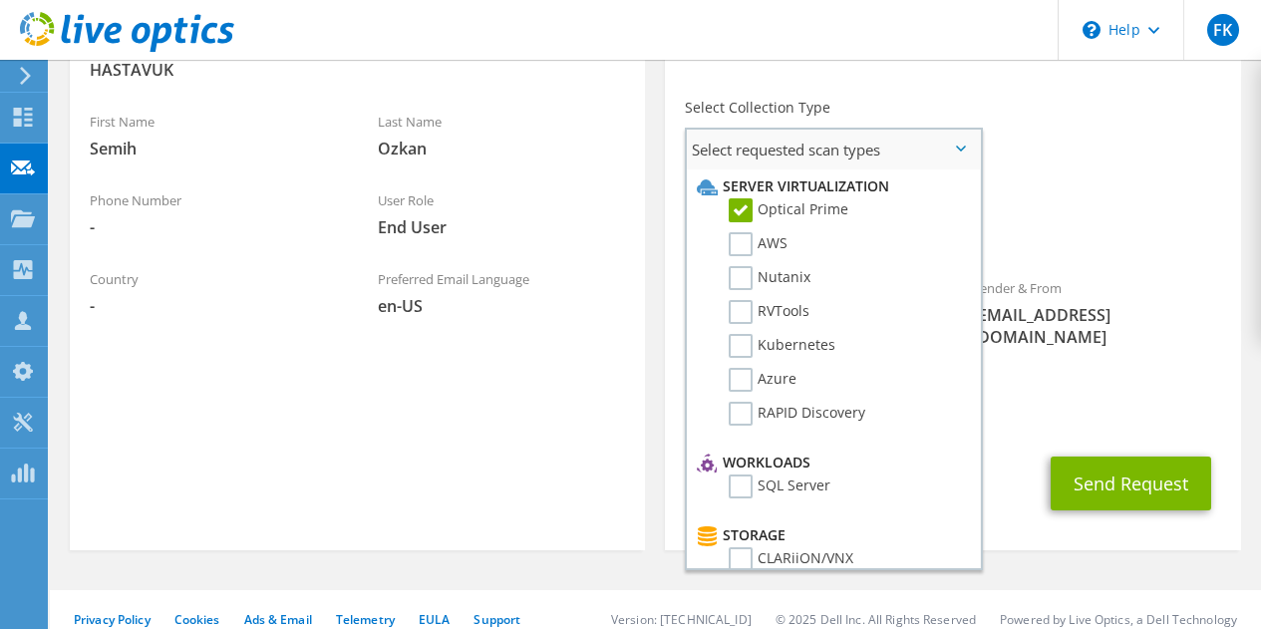 The image size is (1261, 629). What do you see at coordinates (502, 227) in the screenshot?
I see `span: End User` at bounding box center [502, 227].